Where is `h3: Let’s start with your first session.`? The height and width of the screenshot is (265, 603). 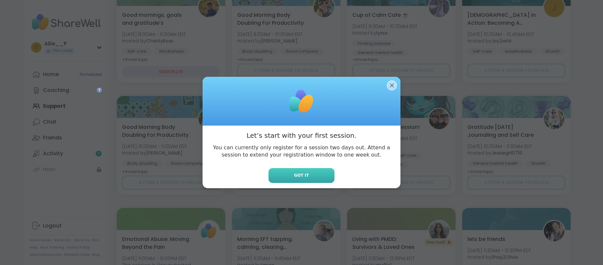
h3: Let’s start with your first session. is located at coordinates (301, 136).